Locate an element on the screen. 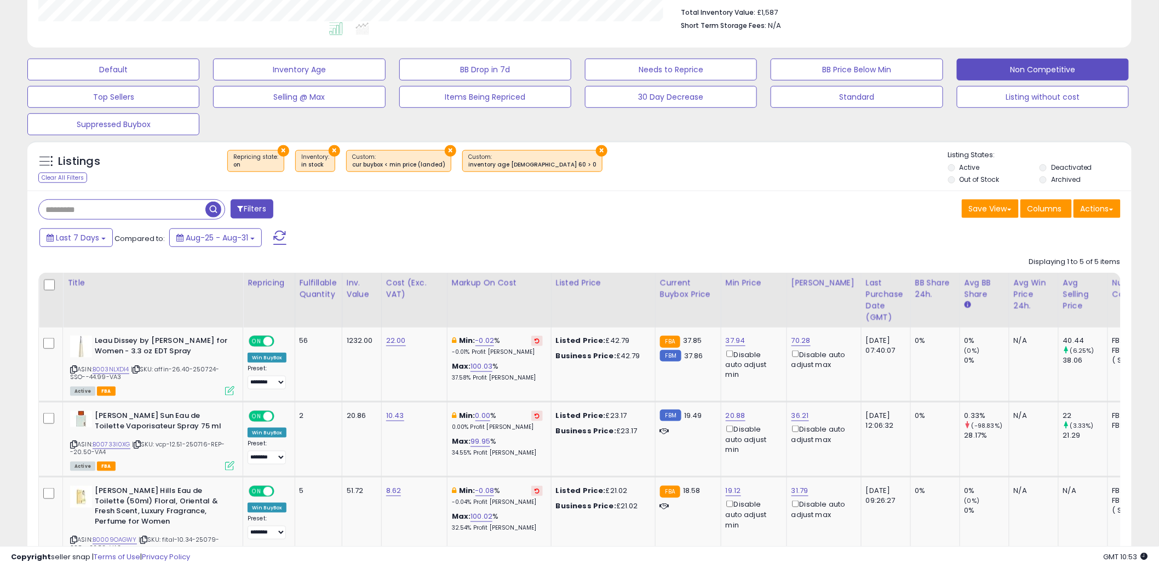  div: Listed Price is located at coordinates (603, 283).